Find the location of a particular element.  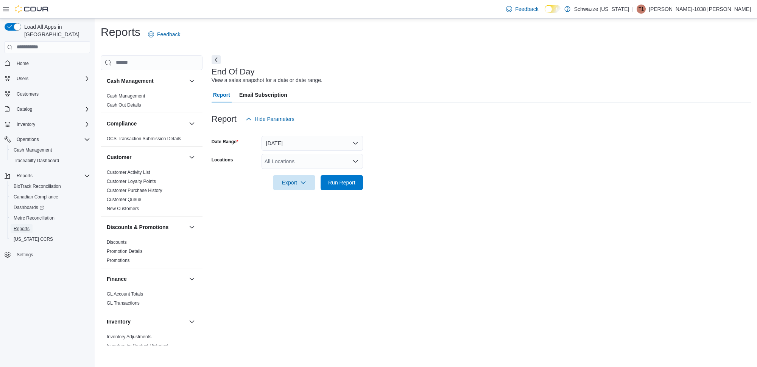

h3: Report is located at coordinates (224, 119).